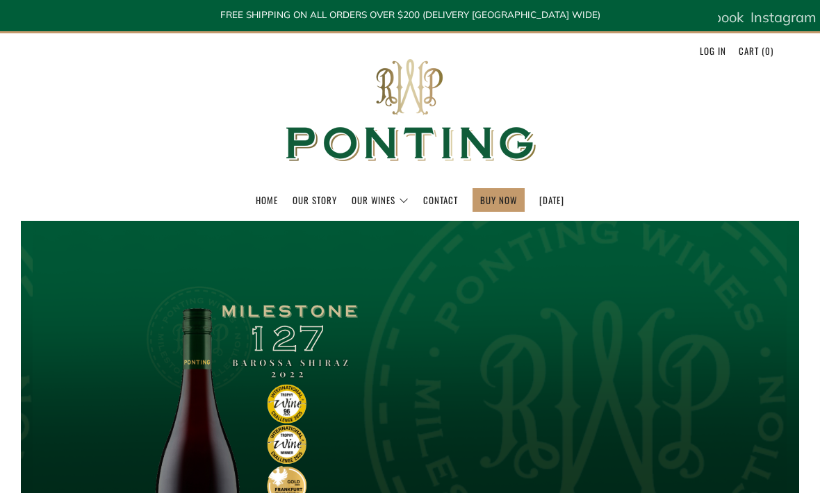  What do you see at coordinates (498, 200) in the screenshot?
I see `a: BUY NOW` at bounding box center [498, 200].